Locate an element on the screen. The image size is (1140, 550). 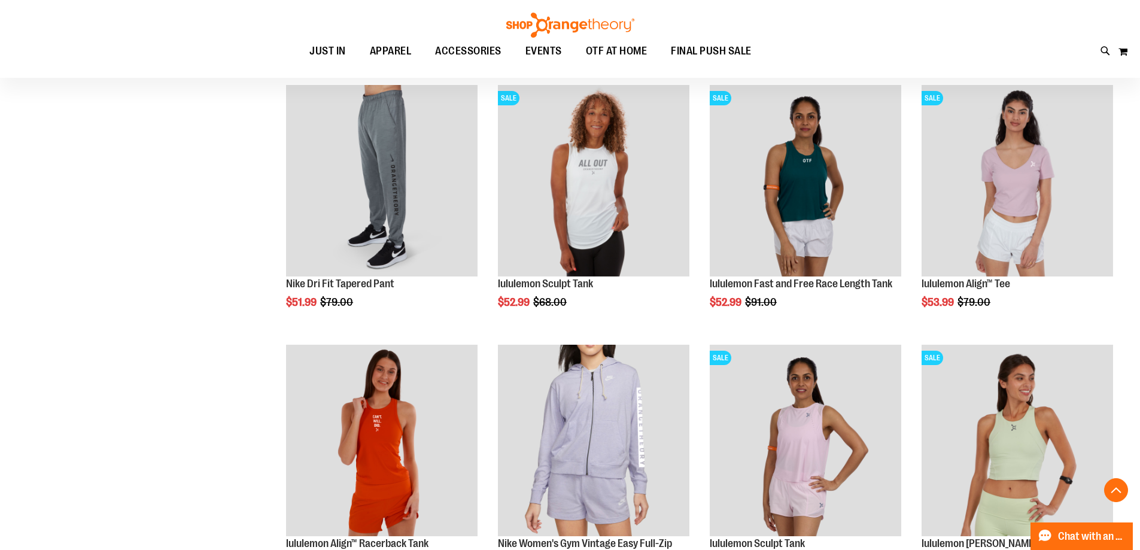
img: Shop Orangetheory is located at coordinates (571, 25).